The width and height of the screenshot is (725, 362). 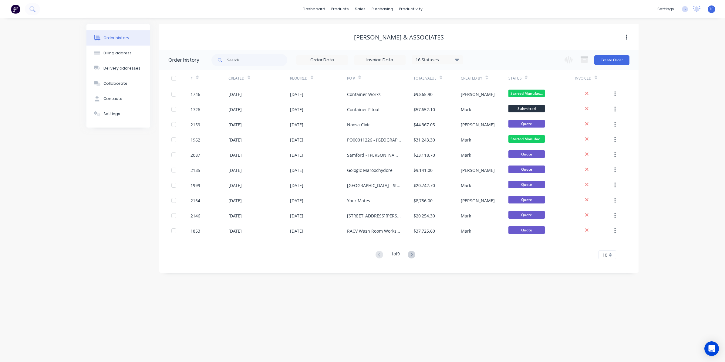 I want to click on div: Collaborate, so click(x=115, y=83).